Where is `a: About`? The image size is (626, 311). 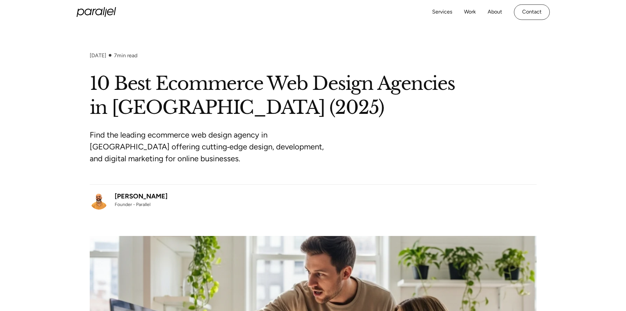
a: About is located at coordinates (495, 12).